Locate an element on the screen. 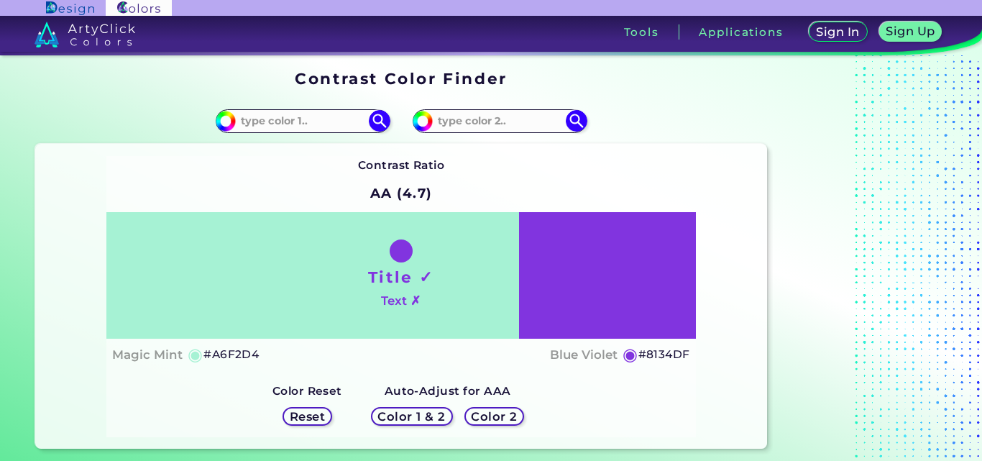 The height and width of the screenshot is (461, 982). h1: Contrast Color Finder is located at coordinates (400, 78).